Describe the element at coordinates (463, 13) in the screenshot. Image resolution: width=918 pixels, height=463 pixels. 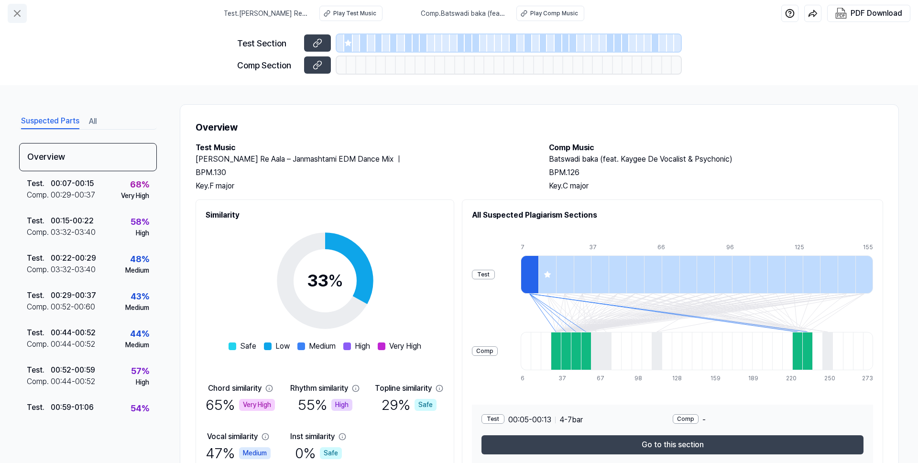
I see `span: Comp . Batswadi baka (feat. Kaygee De Vocalist & Psychonic)` at that location.